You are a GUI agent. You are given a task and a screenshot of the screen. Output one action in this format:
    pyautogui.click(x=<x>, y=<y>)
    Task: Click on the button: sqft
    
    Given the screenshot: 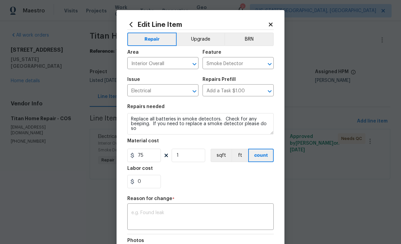 What is the action you would take?
    pyautogui.click(x=221, y=155)
    